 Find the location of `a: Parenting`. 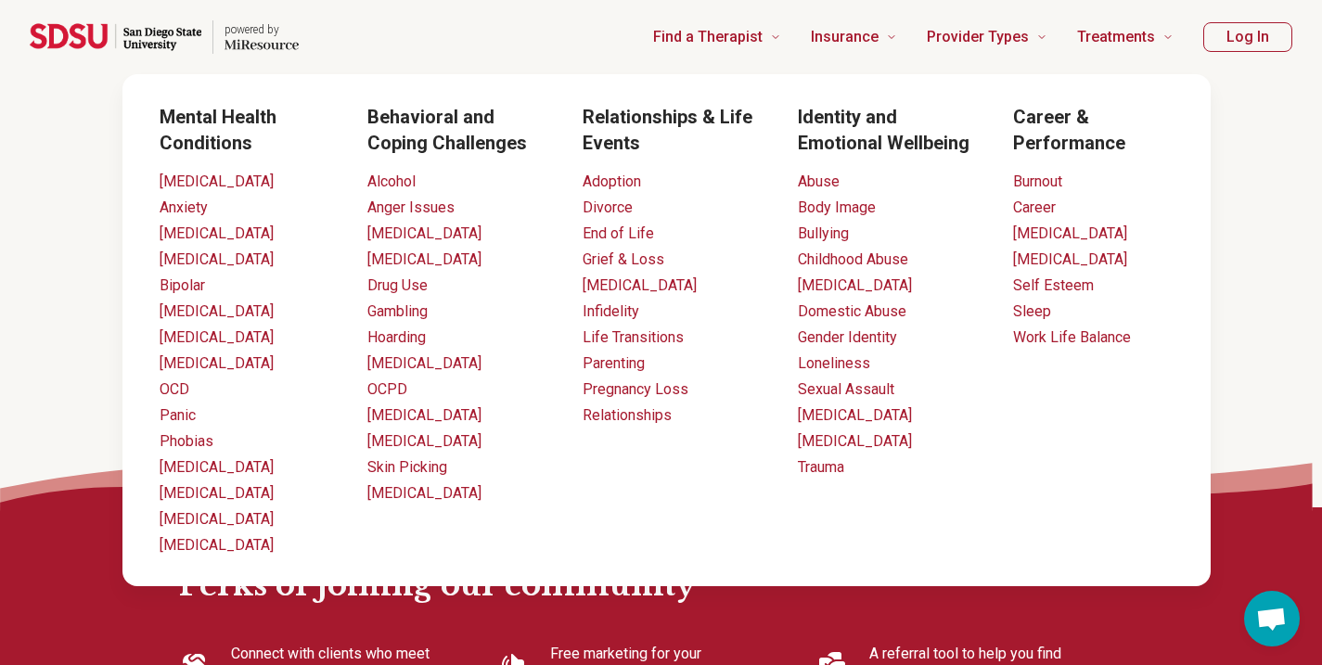

a: Parenting is located at coordinates (613, 363).